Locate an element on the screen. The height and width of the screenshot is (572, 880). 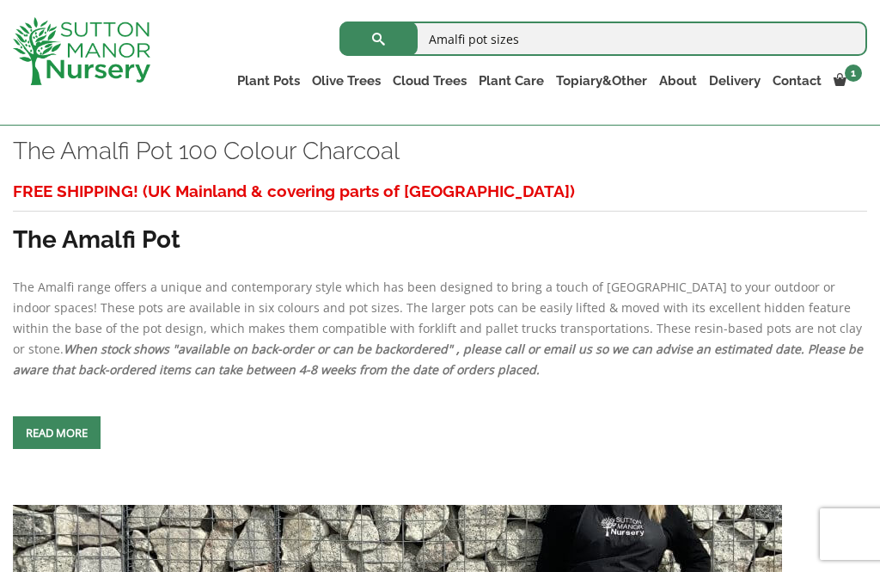
a: Read more is located at coordinates (57, 432).